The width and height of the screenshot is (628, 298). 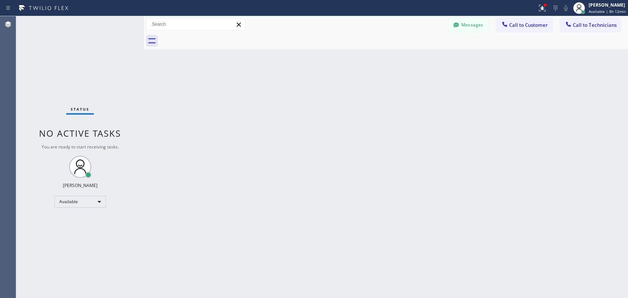 I want to click on button: Call to Technicians, so click(x=590, y=25).